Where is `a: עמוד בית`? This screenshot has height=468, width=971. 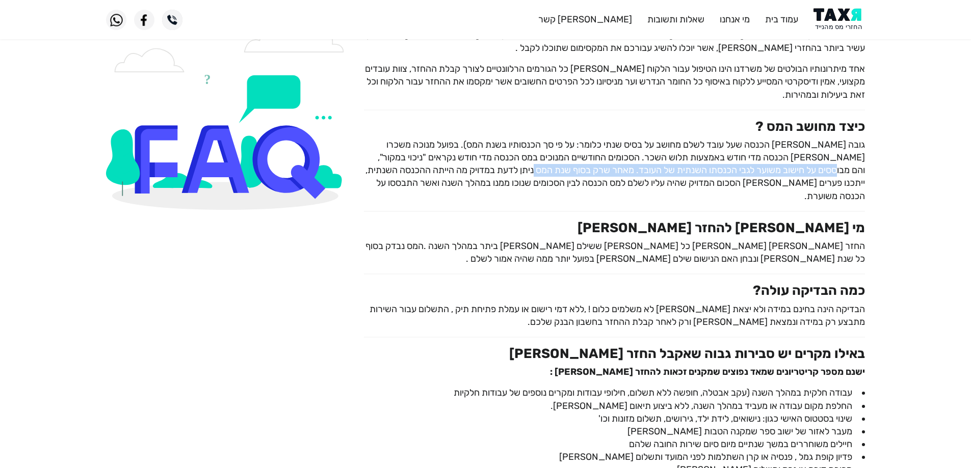 a: עמוד בית is located at coordinates (781, 19).